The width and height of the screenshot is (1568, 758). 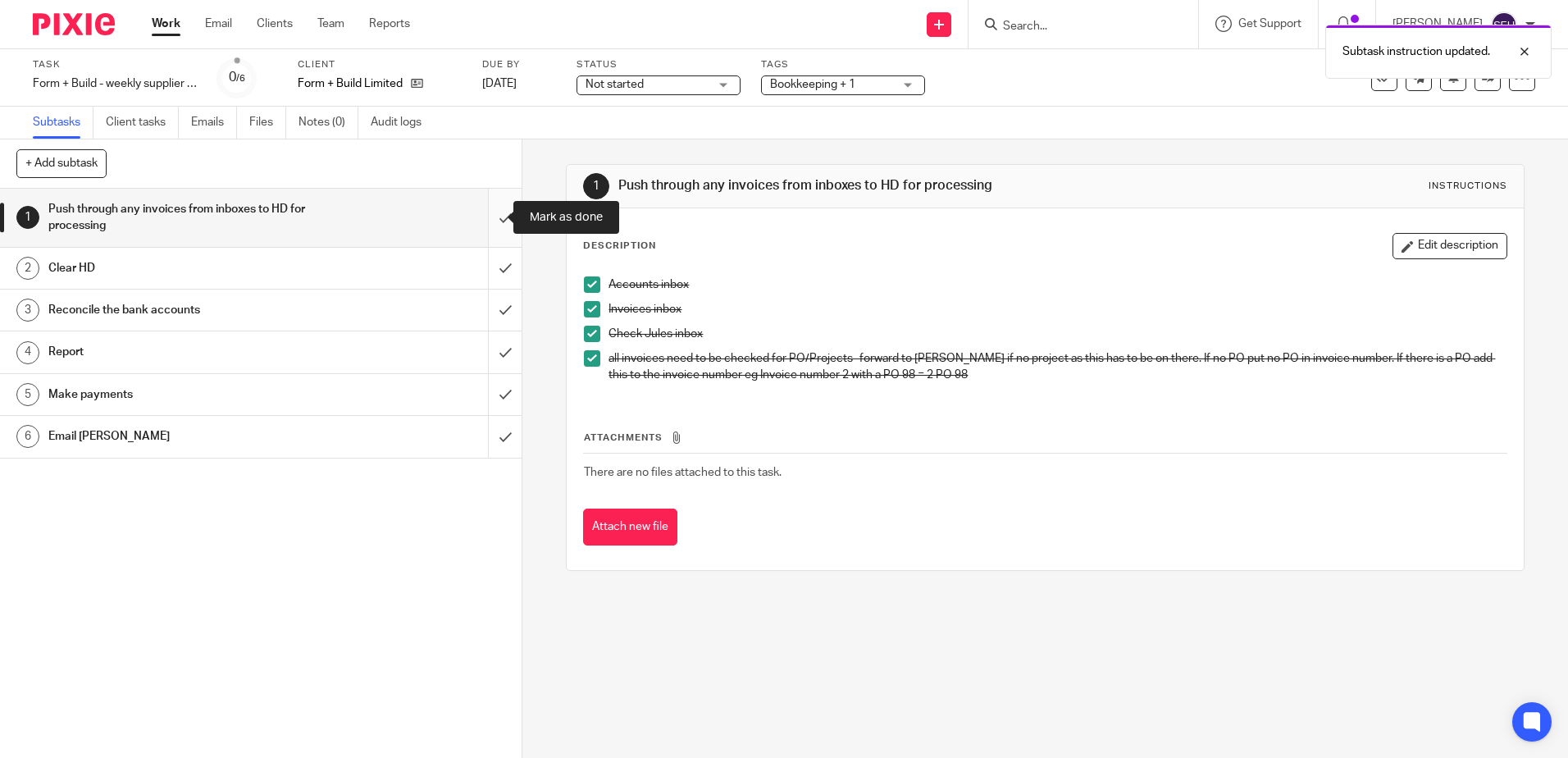 I want to click on label: Client, so click(x=380, y=65).